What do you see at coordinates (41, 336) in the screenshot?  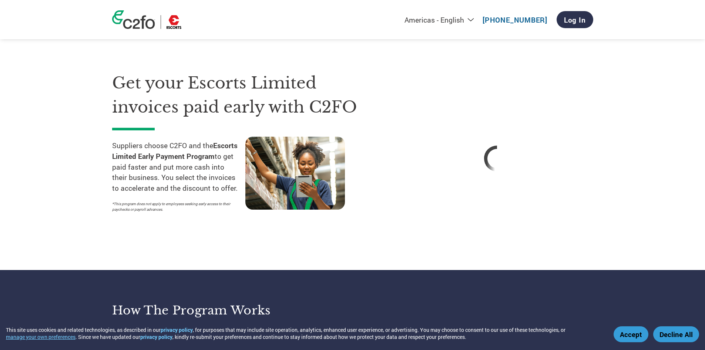 I see `button: manage your own preferences` at bounding box center [41, 336].